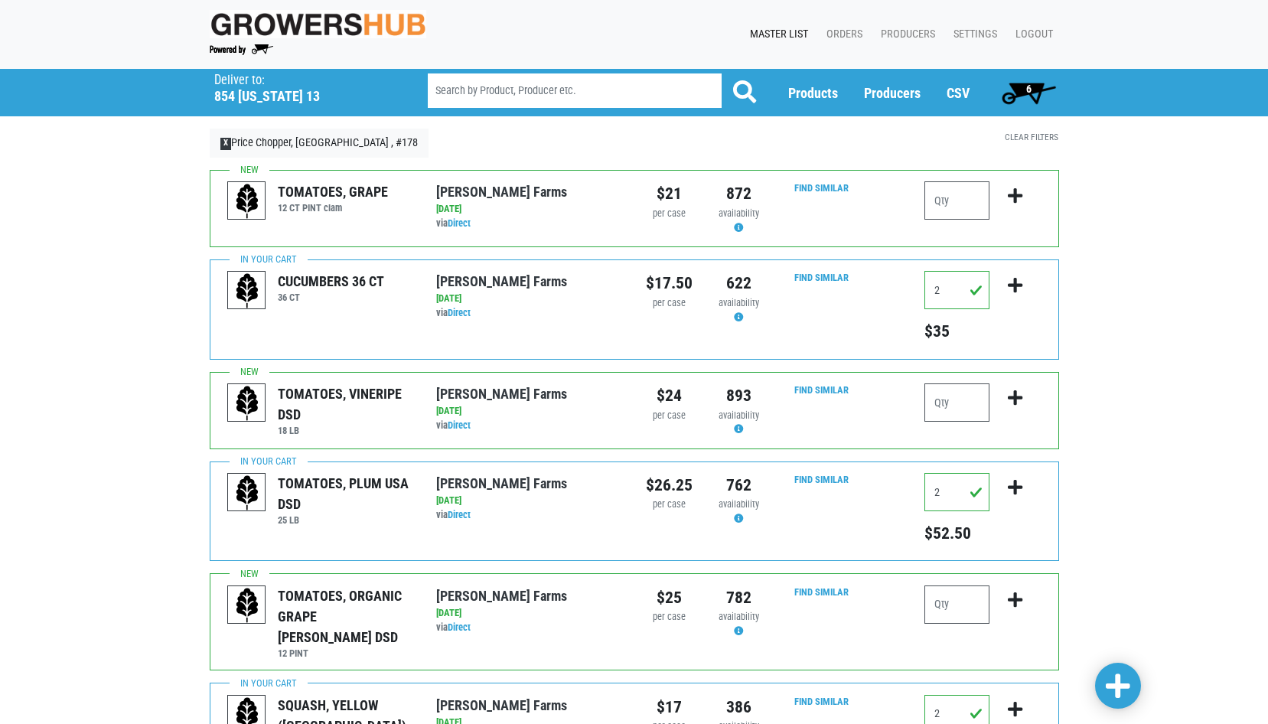  I want to click on h6: 25 LB, so click(345, 520).